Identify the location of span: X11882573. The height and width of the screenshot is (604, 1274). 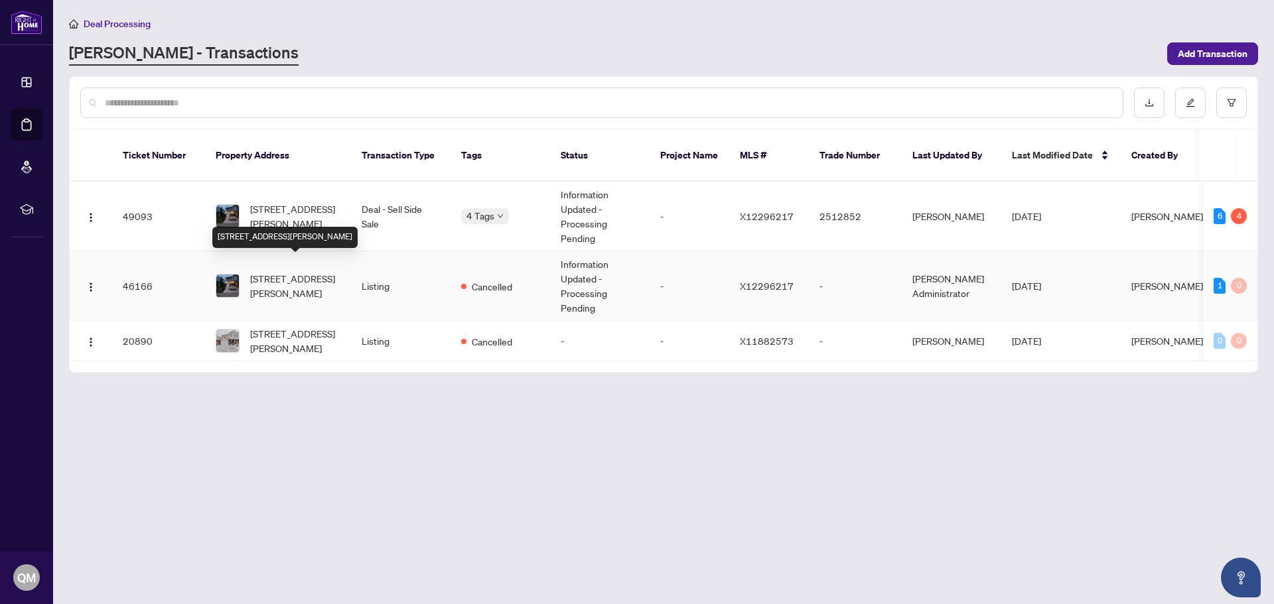
(766, 341).